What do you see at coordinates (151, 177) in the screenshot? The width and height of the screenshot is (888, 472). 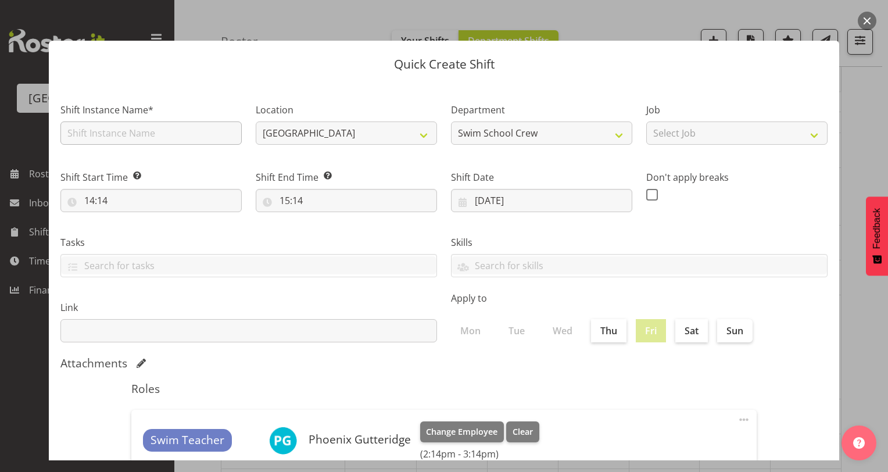 I see `label: Shift Start Time` at bounding box center [151, 177].